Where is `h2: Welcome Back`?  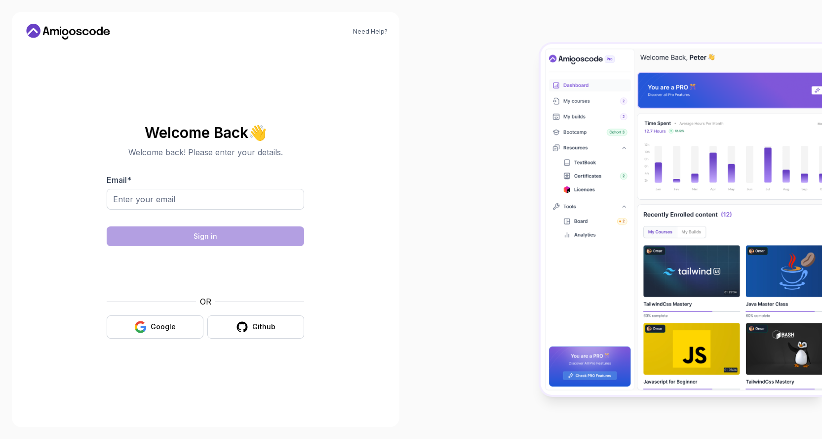
h2: Welcome Back is located at coordinates (205, 132).